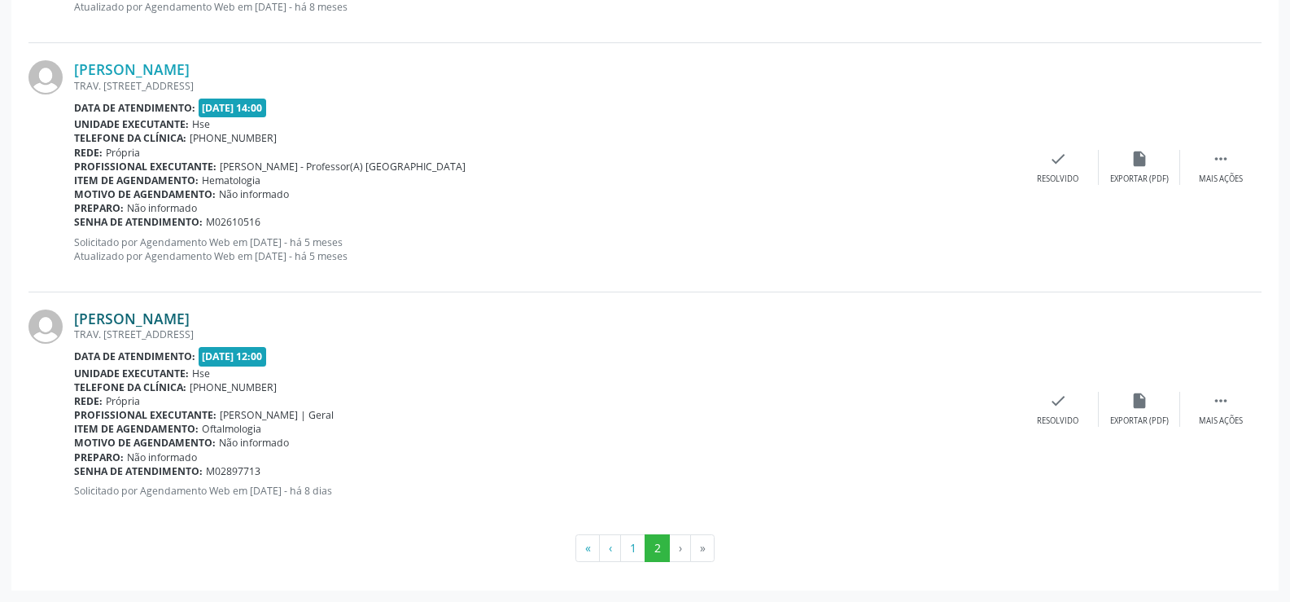 The image size is (1290, 602). Describe the element at coordinates (657, 548) in the screenshot. I see `button: Go to page 2` at that location.